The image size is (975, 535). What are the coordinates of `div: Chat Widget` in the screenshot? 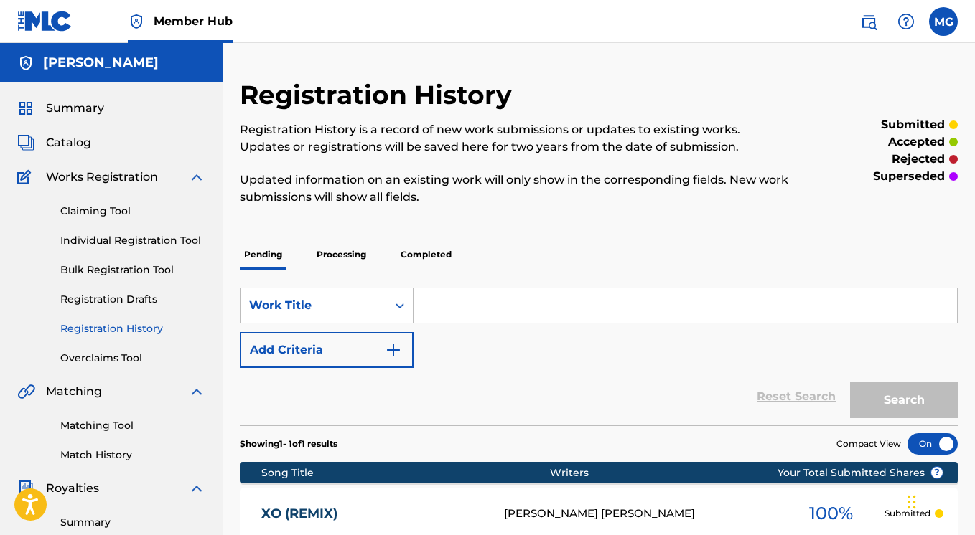 It's located at (939, 501).